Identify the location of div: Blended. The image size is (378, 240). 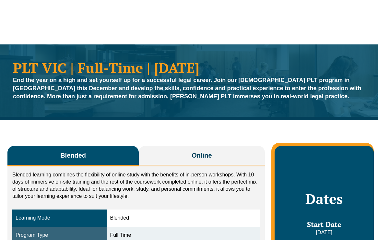
(183, 218).